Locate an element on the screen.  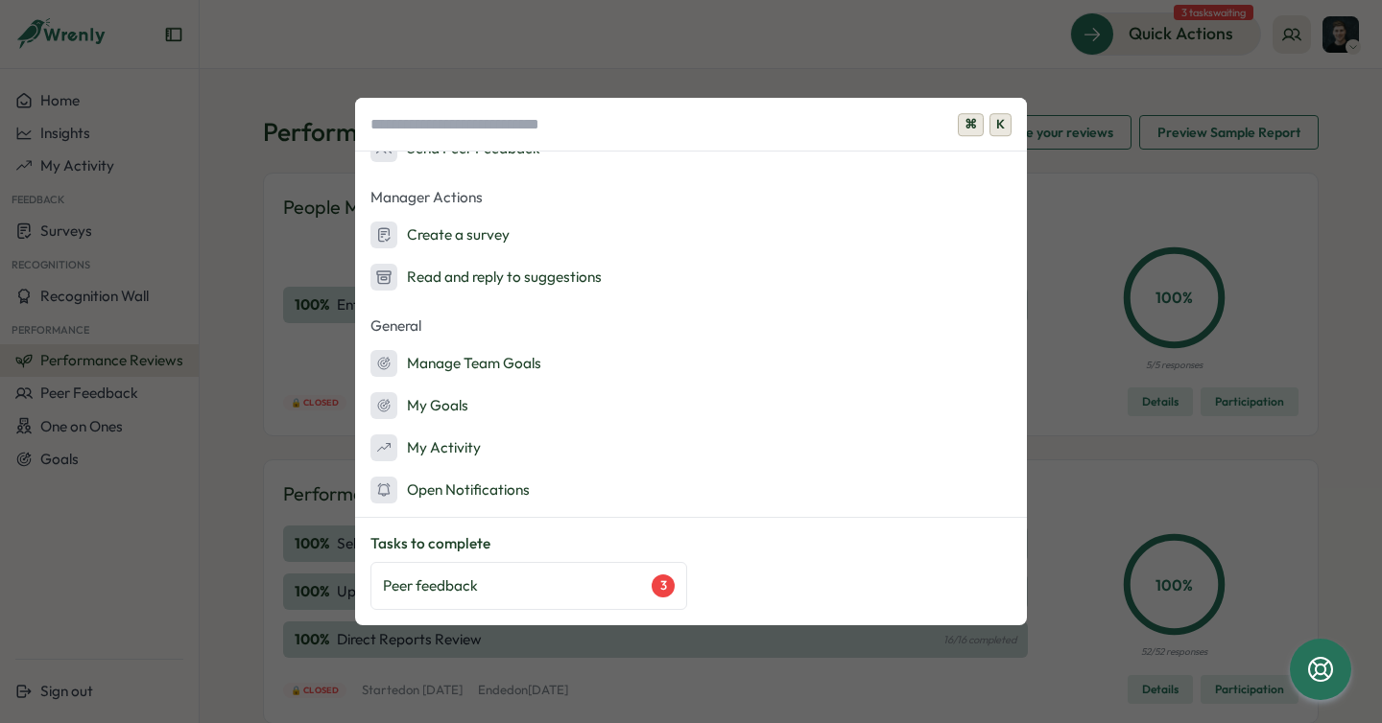
button: My Activity is located at coordinates (691, 448).